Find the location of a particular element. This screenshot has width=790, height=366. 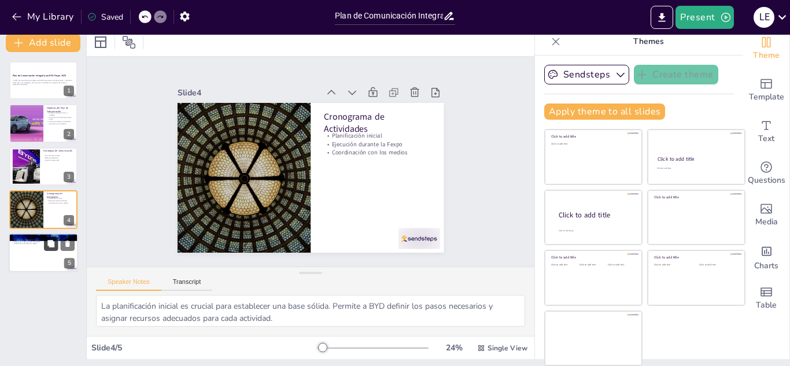

div: Get real-time input from your audience is located at coordinates (766, 174).